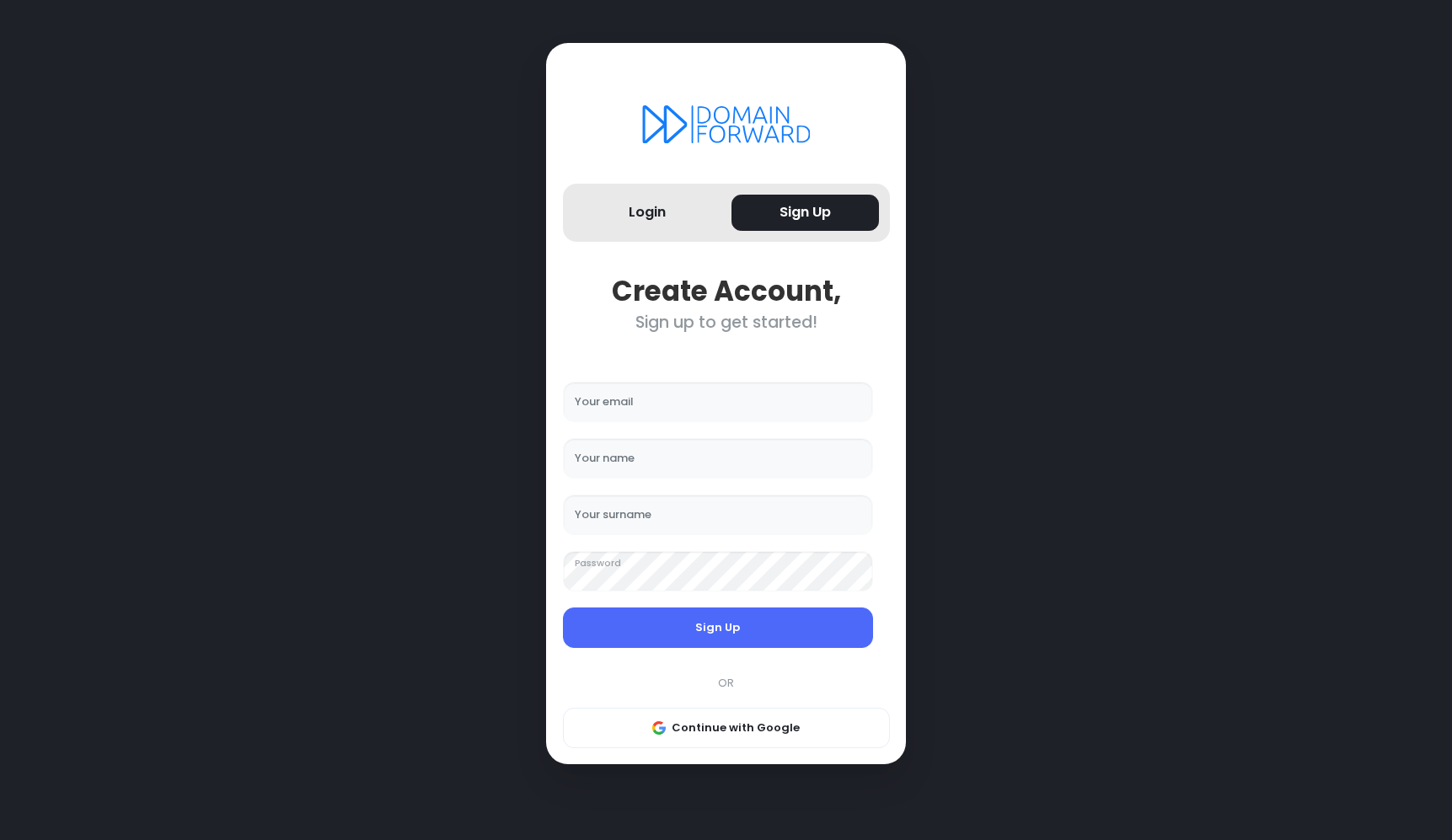  Describe the element at coordinates (647, 213) in the screenshot. I see `button: Login` at that location.